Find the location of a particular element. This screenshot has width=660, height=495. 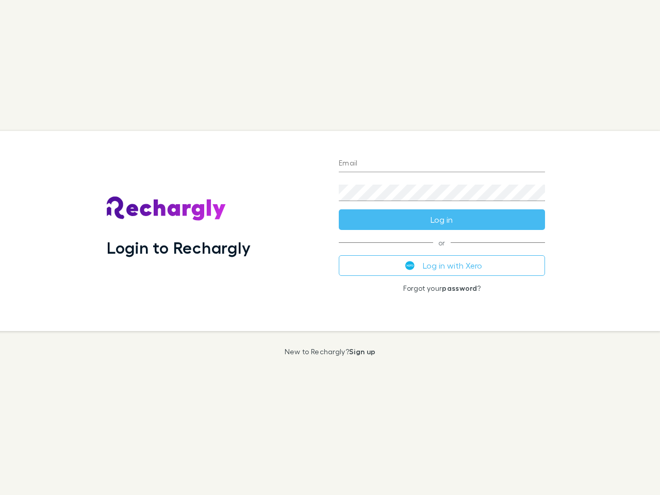

h1: Login to Rechargly is located at coordinates (178, 247).